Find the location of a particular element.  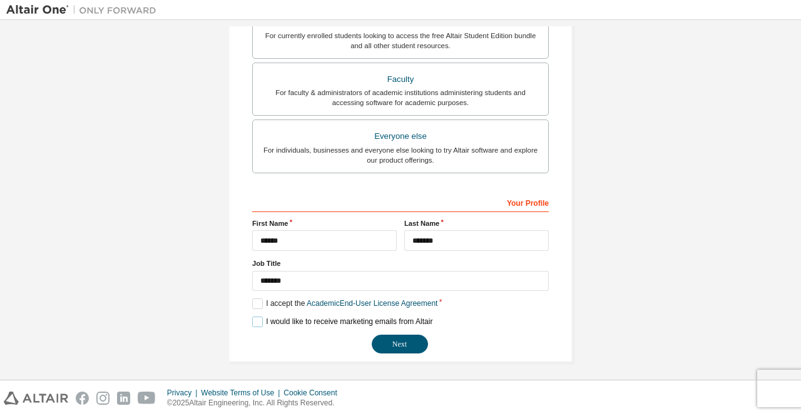

div: Your Profile is located at coordinates (400, 202).